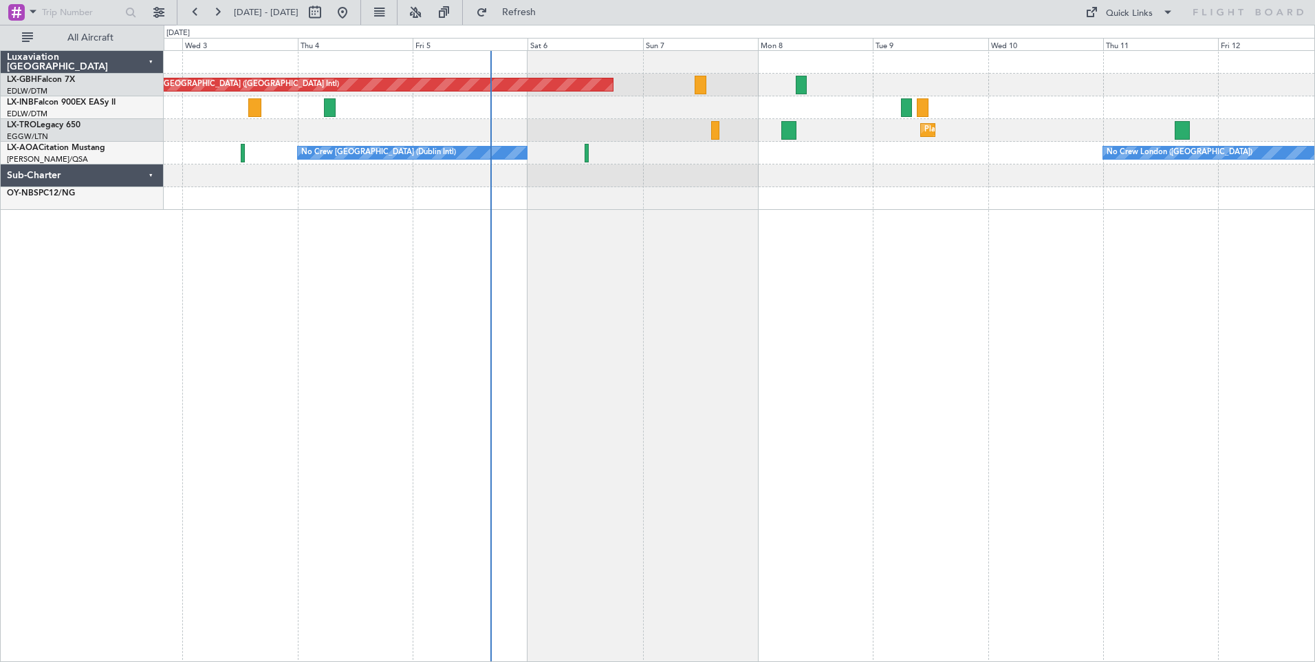  I want to click on span: LX-GBH, so click(22, 80).